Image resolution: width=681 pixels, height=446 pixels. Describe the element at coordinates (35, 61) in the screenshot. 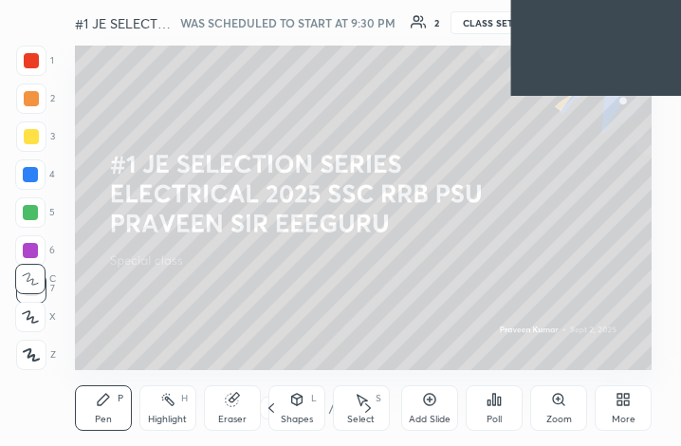

I see `div: 1` at that location.